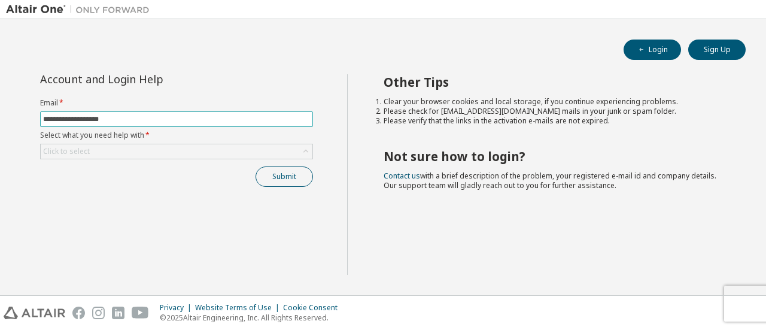 The height and width of the screenshot is (330, 766). What do you see at coordinates (717, 50) in the screenshot?
I see `button: Sign Up` at bounding box center [717, 50].